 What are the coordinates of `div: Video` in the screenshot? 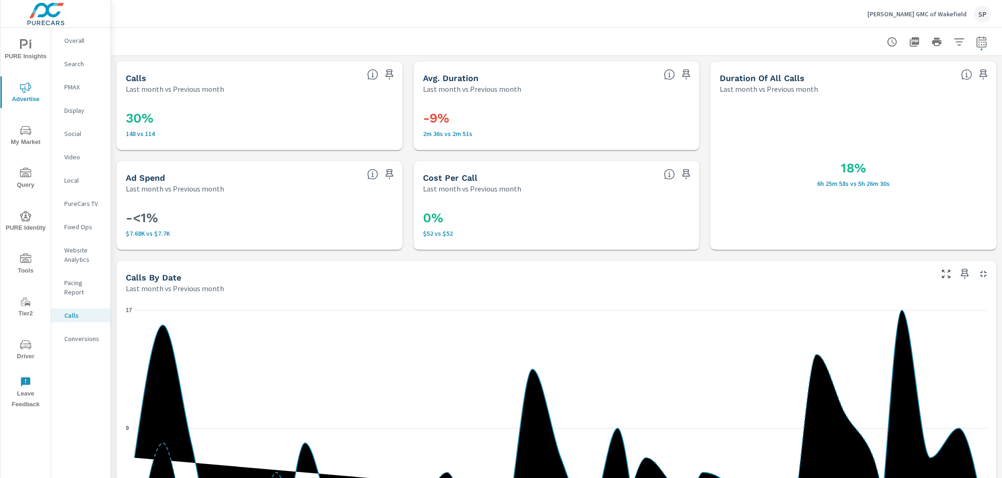 It's located at (81, 157).